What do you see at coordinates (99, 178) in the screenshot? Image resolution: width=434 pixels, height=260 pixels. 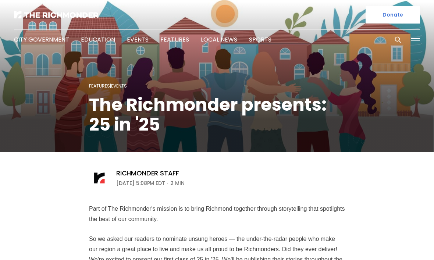 I see `img: Richmonder Staff` at bounding box center [99, 178].